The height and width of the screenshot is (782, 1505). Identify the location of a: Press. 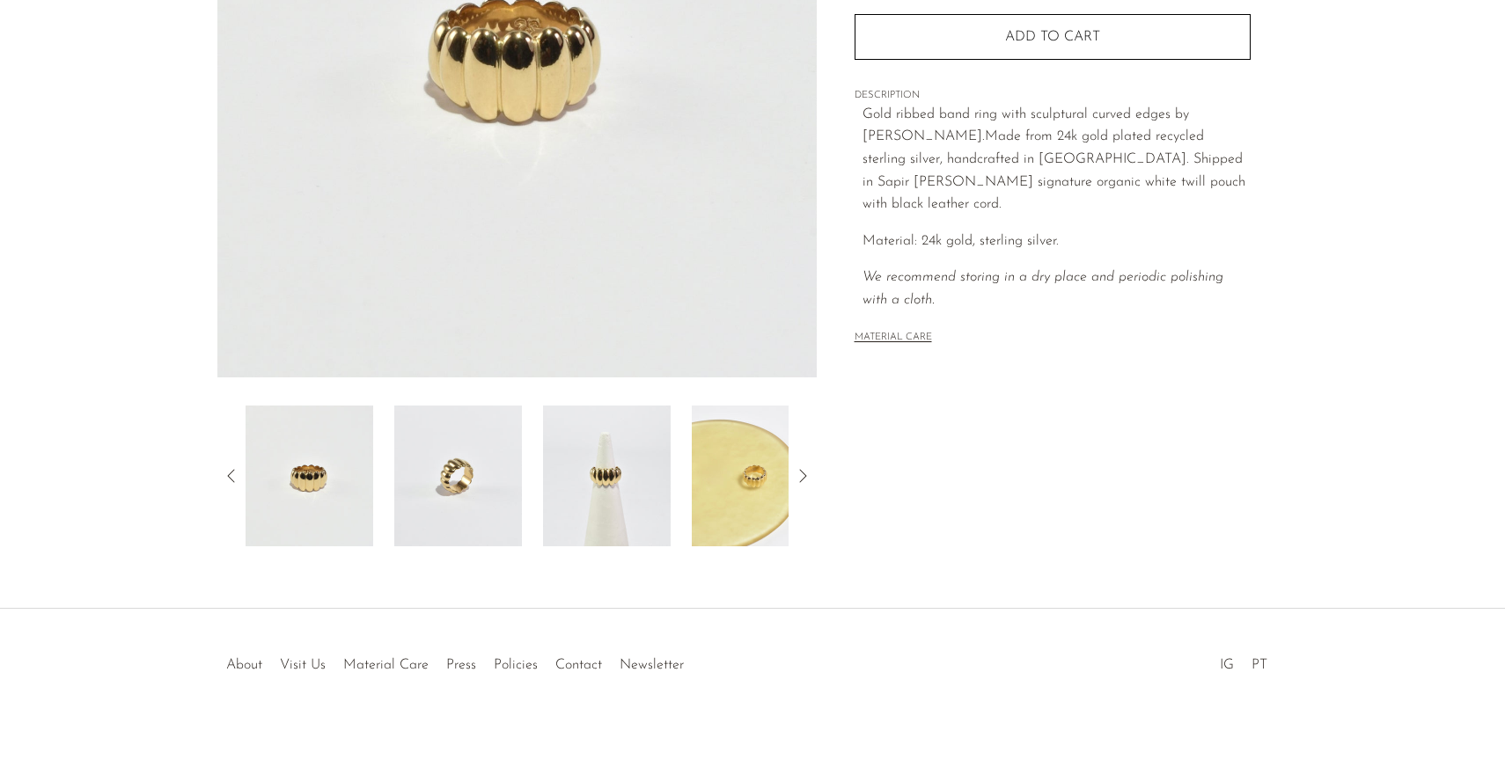
(461, 665).